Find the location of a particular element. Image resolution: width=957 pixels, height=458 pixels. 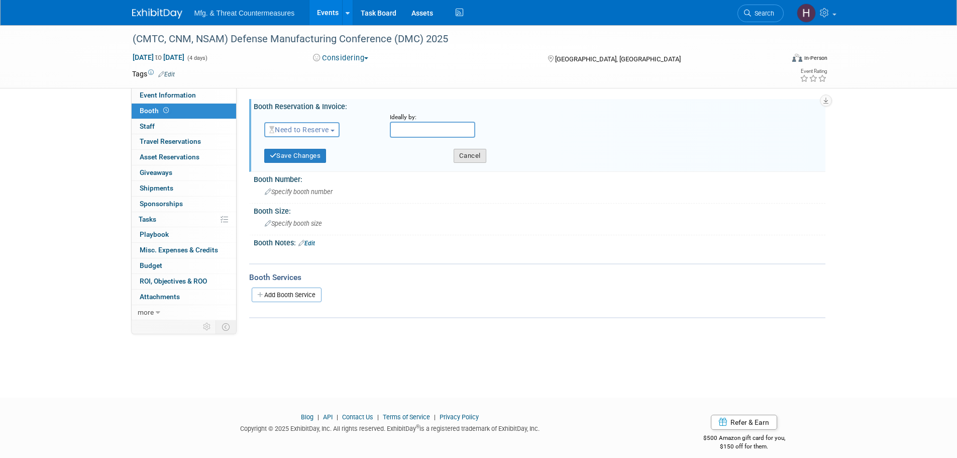

span: Search is located at coordinates (763, 13).